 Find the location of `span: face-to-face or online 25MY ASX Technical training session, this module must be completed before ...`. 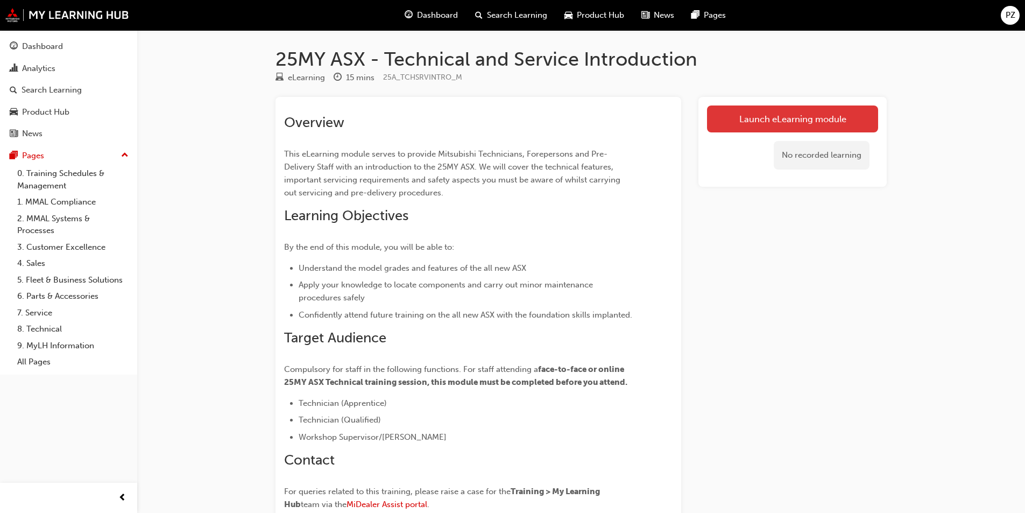

span: face-to-face or online 25MY ASX Technical training session, this module must be completed before ... is located at coordinates (456, 376).